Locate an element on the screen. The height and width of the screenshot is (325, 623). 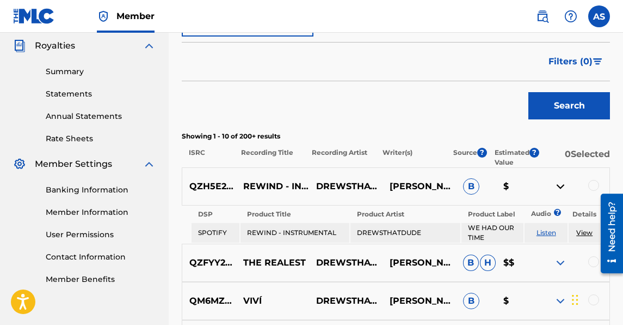
p: Recording Artist is located at coordinates (340, 157).